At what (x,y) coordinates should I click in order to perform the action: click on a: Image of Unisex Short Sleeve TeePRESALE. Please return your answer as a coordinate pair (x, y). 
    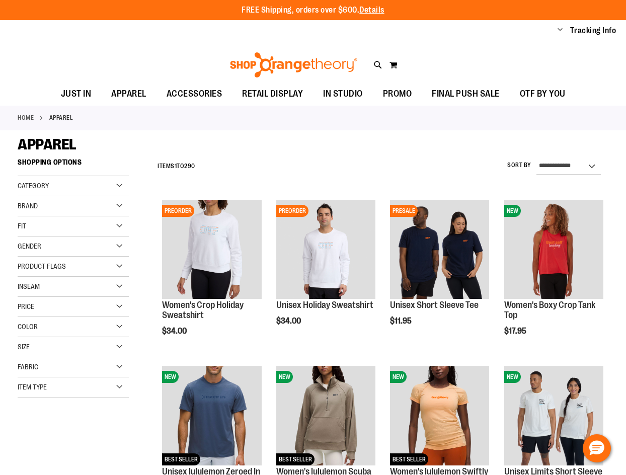
    Looking at the image, I should click on (439, 250).